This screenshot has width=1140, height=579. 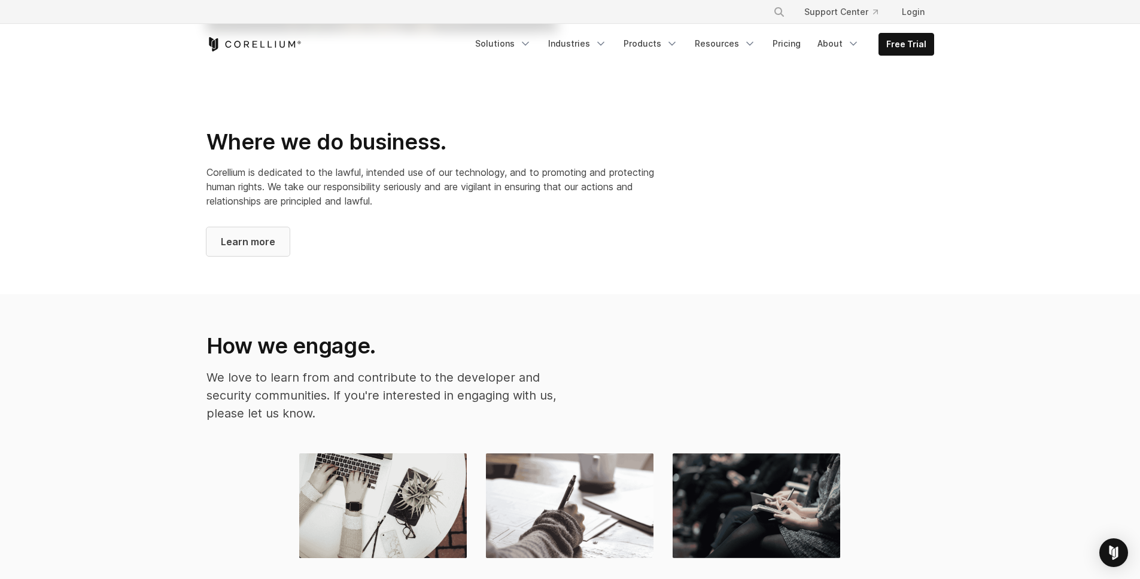 I want to click on a: Learn more, so click(x=248, y=242).